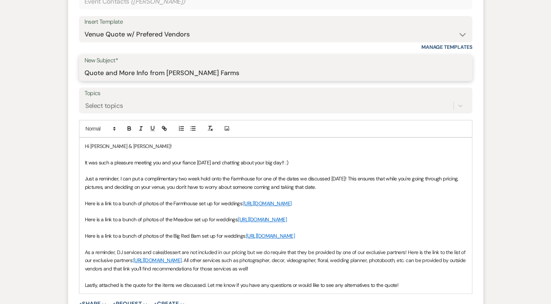  What do you see at coordinates (447, 47) in the screenshot?
I see `a: Manage Templates` at bounding box center [447, 47].